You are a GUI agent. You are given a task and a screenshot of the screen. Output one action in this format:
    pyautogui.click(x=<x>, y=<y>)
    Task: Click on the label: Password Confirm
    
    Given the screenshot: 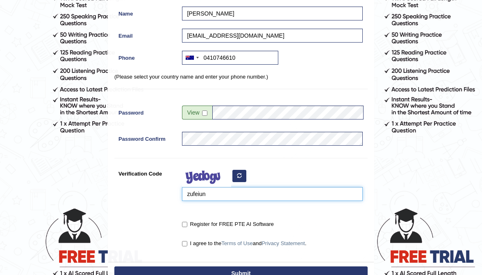 What is the action you would take?
    pyautogui.click(x=146, y=137)
    